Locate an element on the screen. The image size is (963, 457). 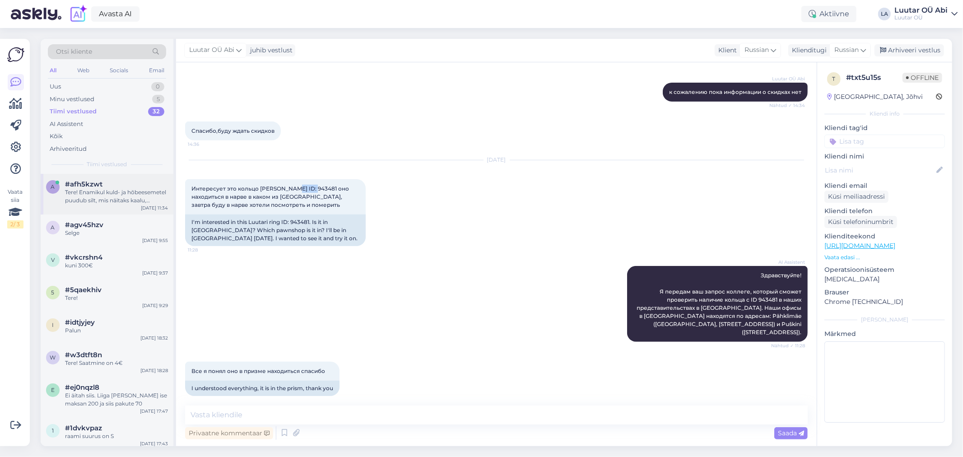
div: Tere! Saatmine on 4€ is located at coordinates (116, 363).